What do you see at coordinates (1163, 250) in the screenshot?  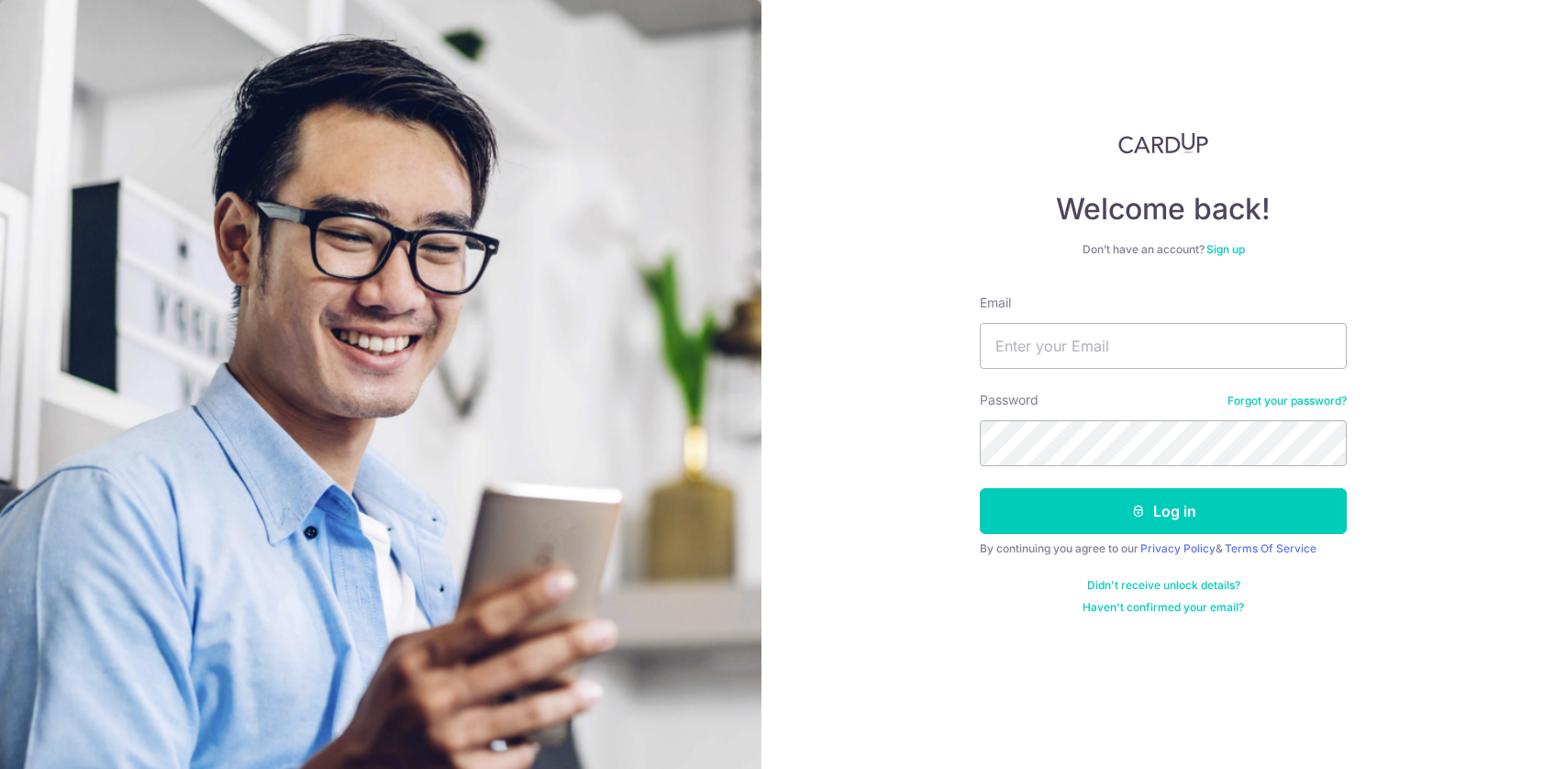 I see `div: Don’t have an account?` at bounding box center [1163, 250].